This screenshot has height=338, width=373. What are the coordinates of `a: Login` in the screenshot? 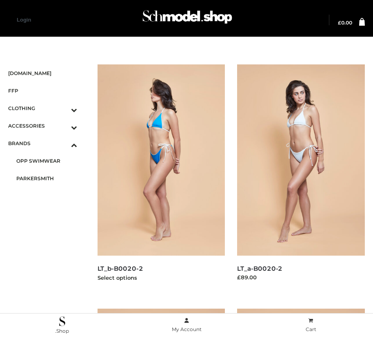 It's located at (24, 20).